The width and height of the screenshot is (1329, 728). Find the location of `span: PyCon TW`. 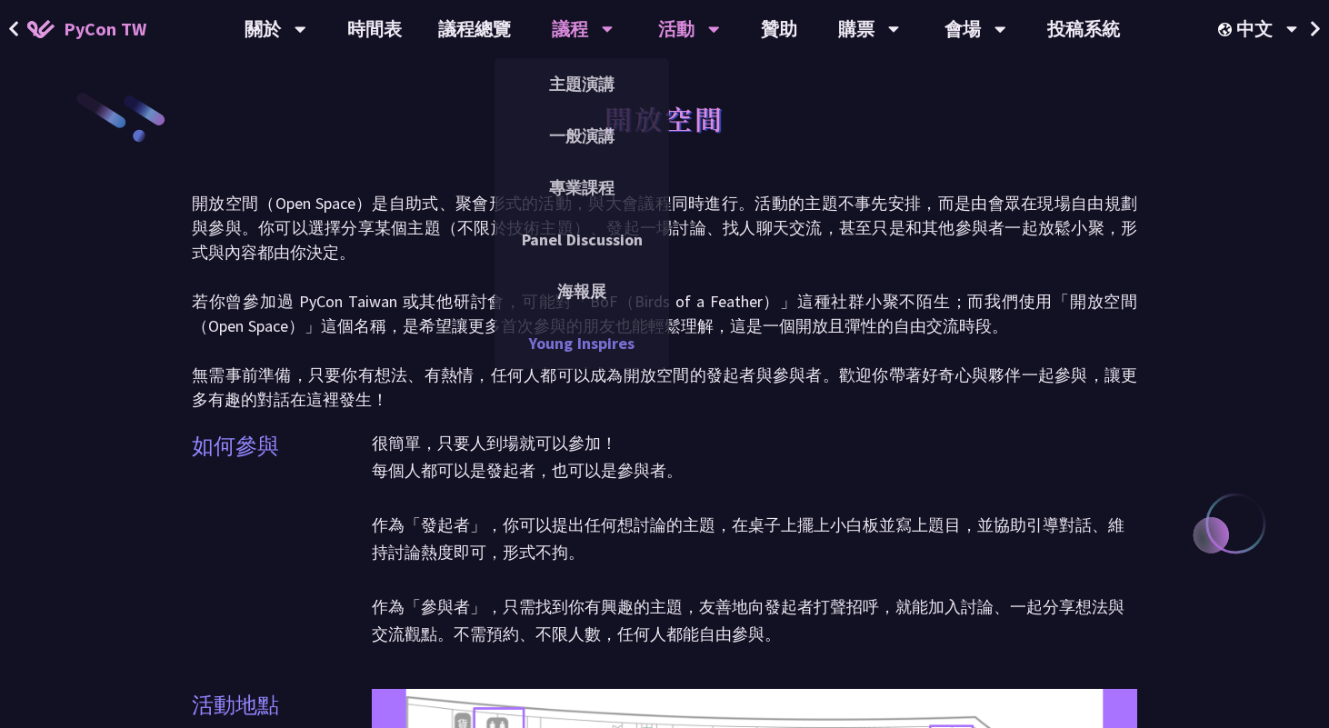

span: PyCon TW is located at coordinates (105, 29).